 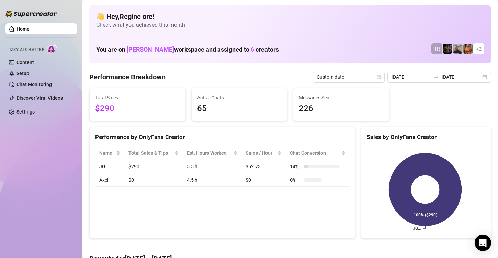 I want to click on td: 5.5 h, so click(x=212, y=166).